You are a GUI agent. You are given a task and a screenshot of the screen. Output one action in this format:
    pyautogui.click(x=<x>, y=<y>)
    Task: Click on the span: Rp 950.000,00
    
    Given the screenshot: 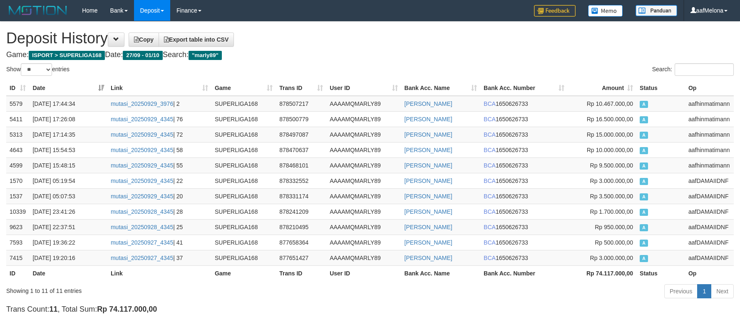 What is the action you would take?
    pyautogui.click(x=614, y=227)
    